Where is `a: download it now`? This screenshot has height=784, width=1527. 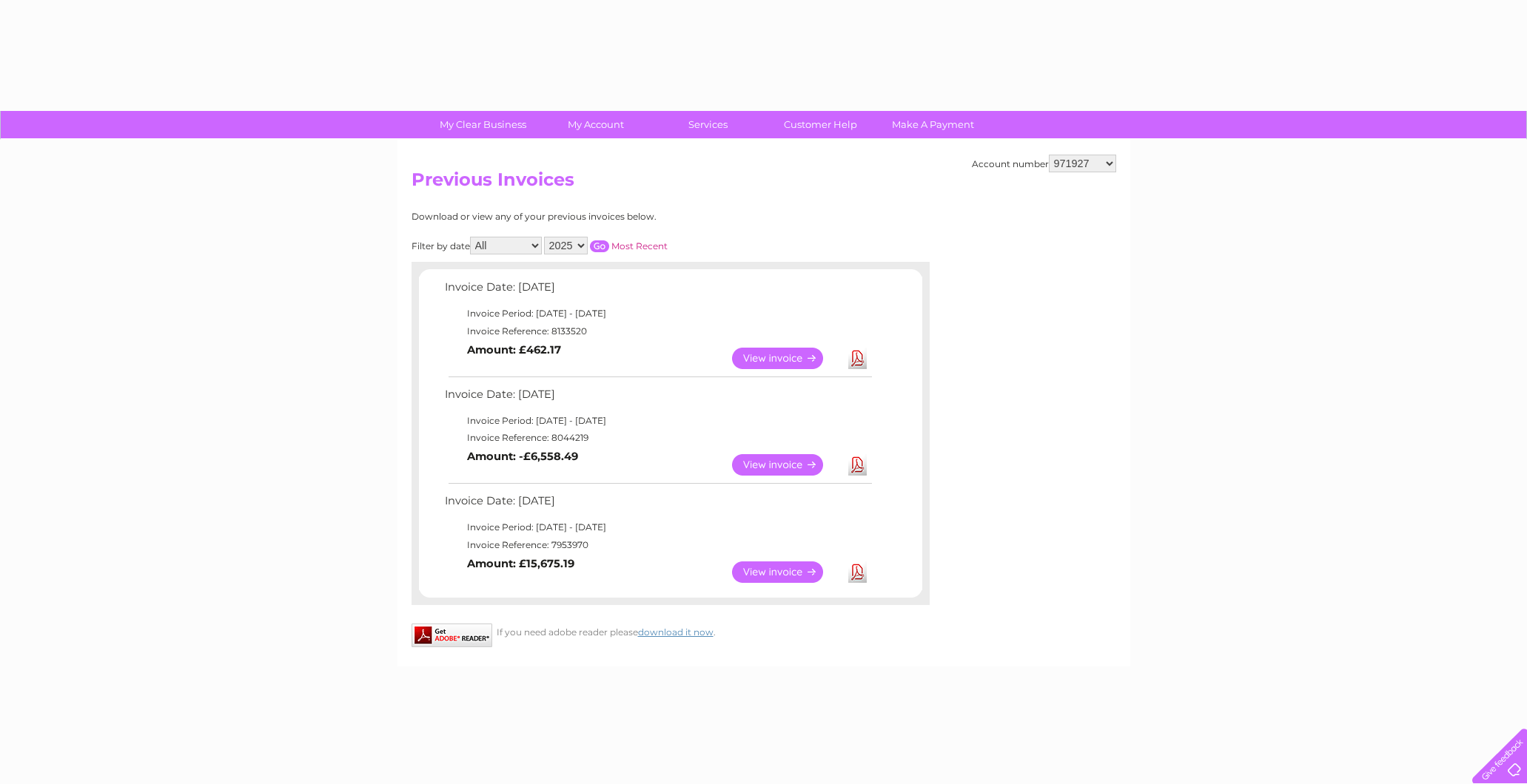 a: download it now is located at coordinates (675, 632).